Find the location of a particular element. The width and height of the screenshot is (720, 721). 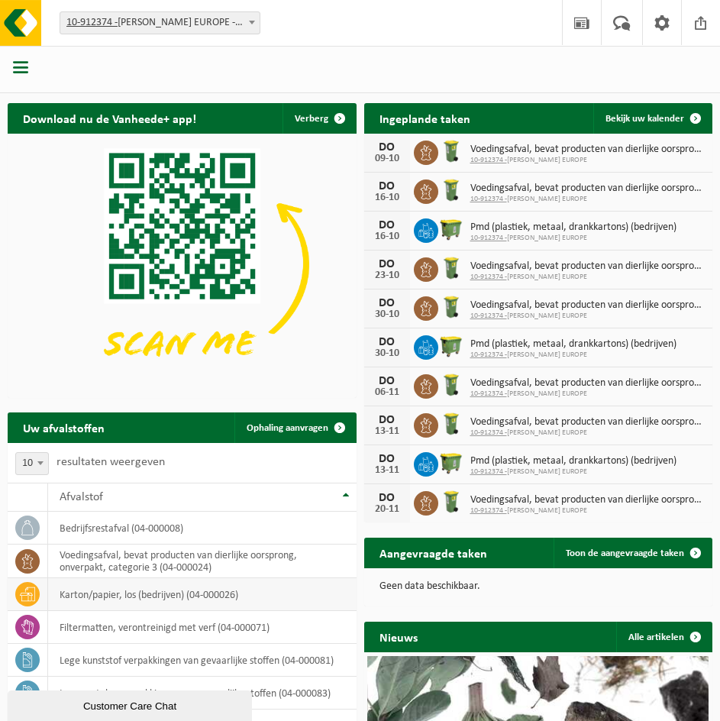

span: Bekijk uw kalender is located at coordinates (644, 118).